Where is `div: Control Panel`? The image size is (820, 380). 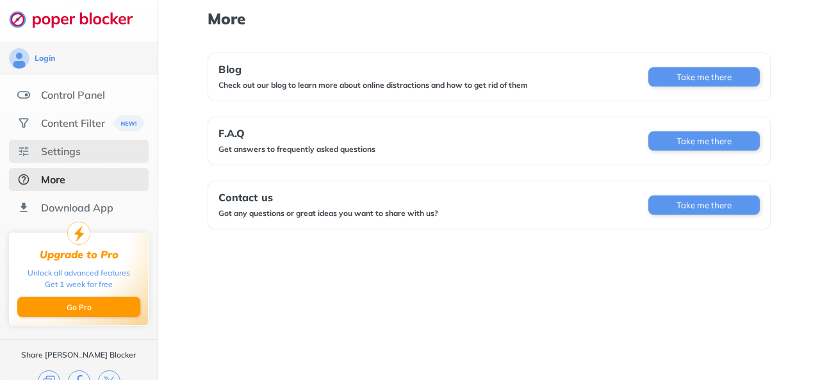
div: Control Panel is located at coordinates (73, 95).